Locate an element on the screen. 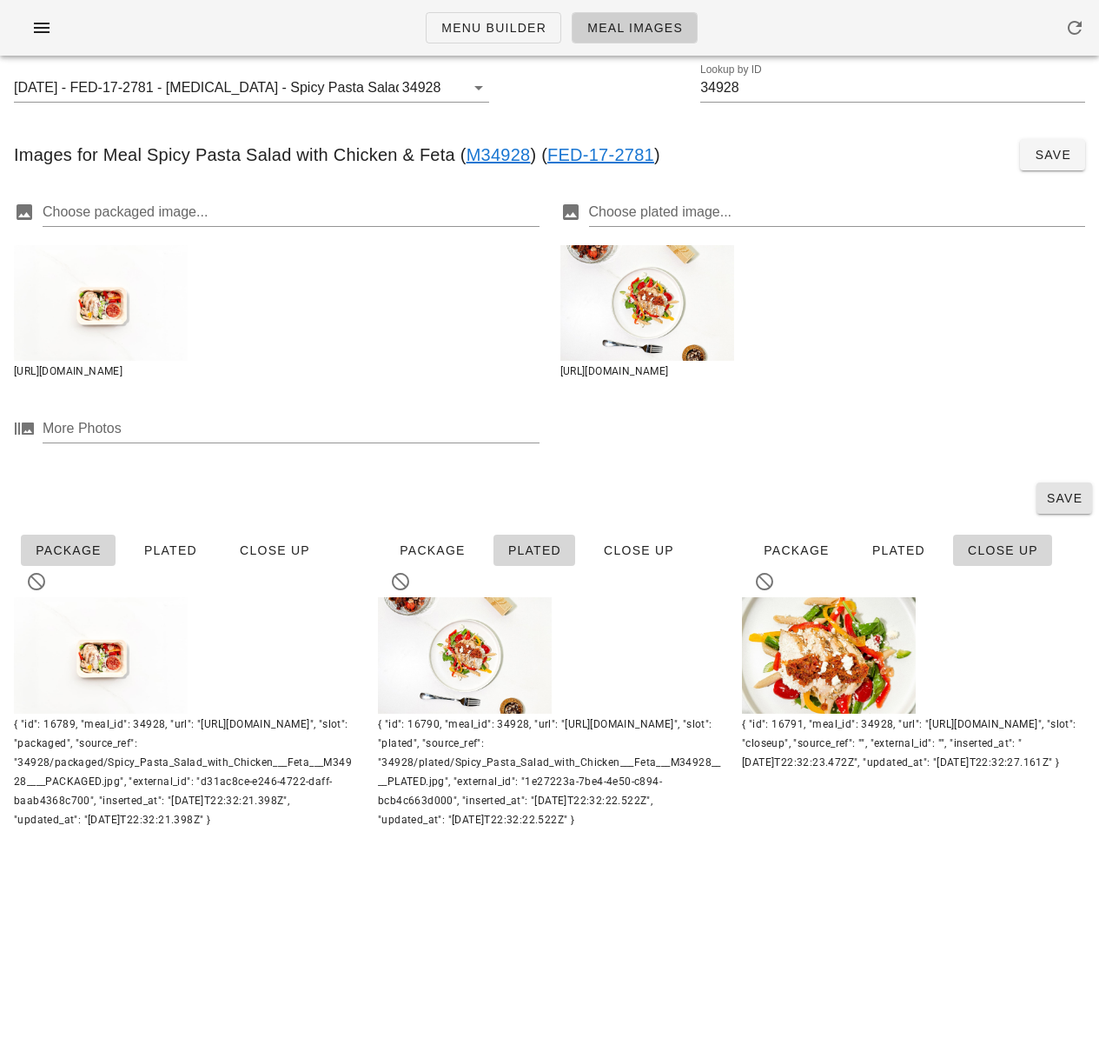 Image resolution: width=1099 pixels, height=1045 pixels. a: Menu Builder is located at coordinates (494, 28).